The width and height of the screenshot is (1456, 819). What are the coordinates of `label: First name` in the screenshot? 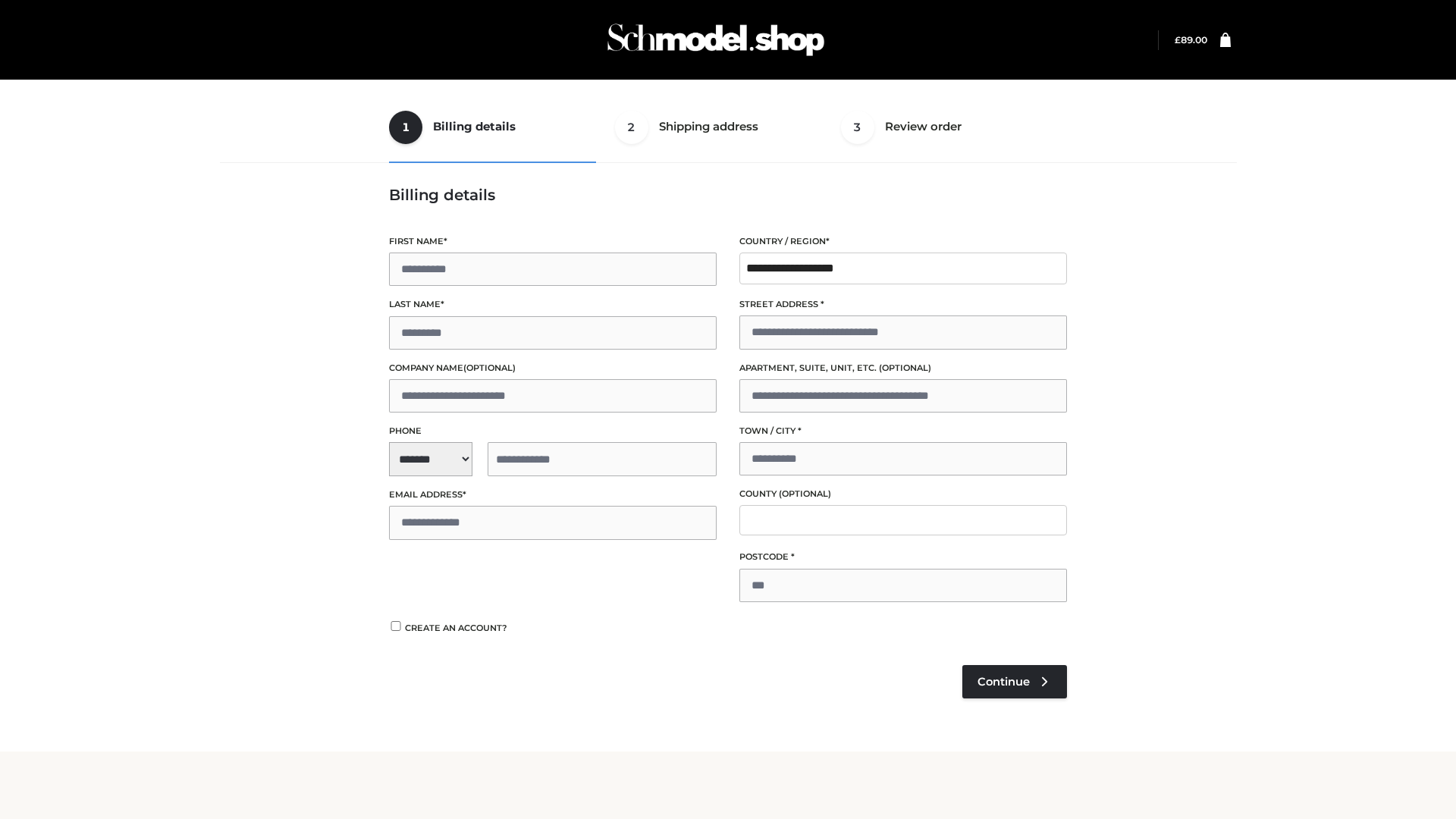 It's located at (553, 241).